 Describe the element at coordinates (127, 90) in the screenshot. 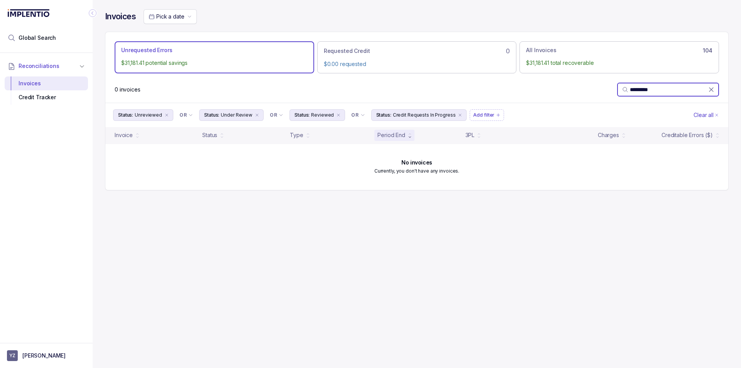

I see `p: 0 invoices` at that location.